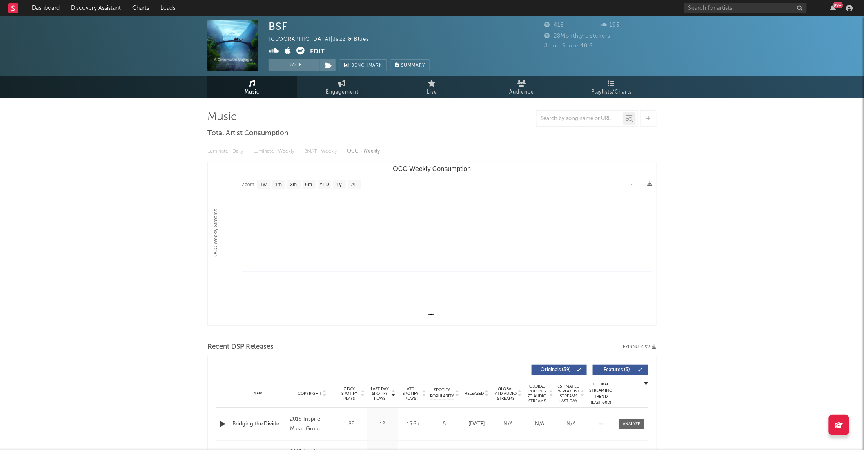 The width and height of the screenshot is (864, 450). Describe the element at coordinates (432, 92) in the screenshot. I see `span: Live` at that location.